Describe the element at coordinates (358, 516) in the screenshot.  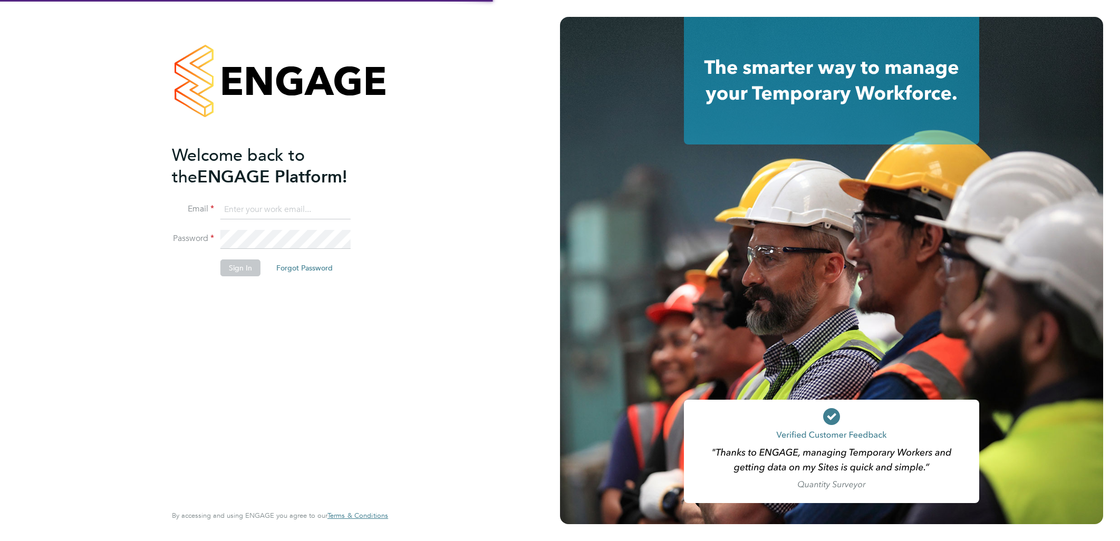
I see `a: Terms & Conditions` at that location.